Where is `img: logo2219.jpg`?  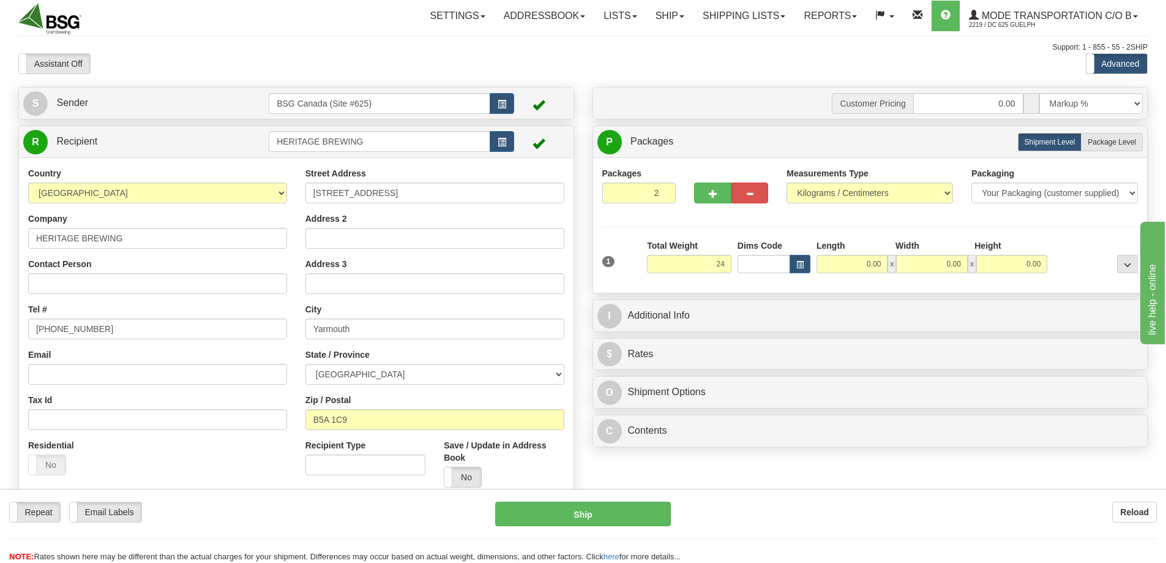 img: logo2219.jpg is located at coordinates (50, 18).